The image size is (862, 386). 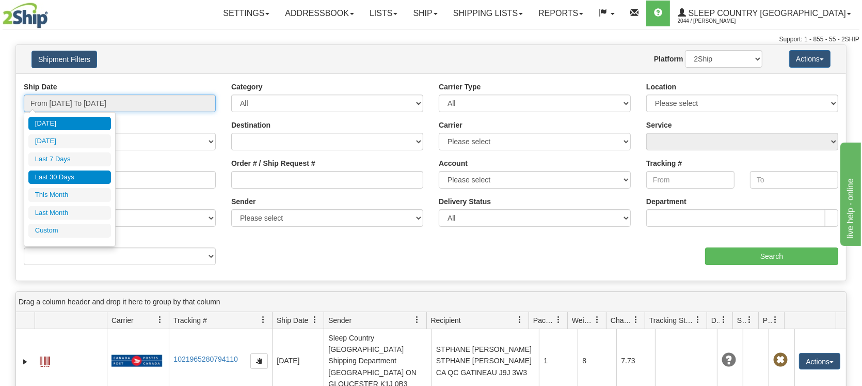 I want to click on li: Custom, so click(x=70, y=230).